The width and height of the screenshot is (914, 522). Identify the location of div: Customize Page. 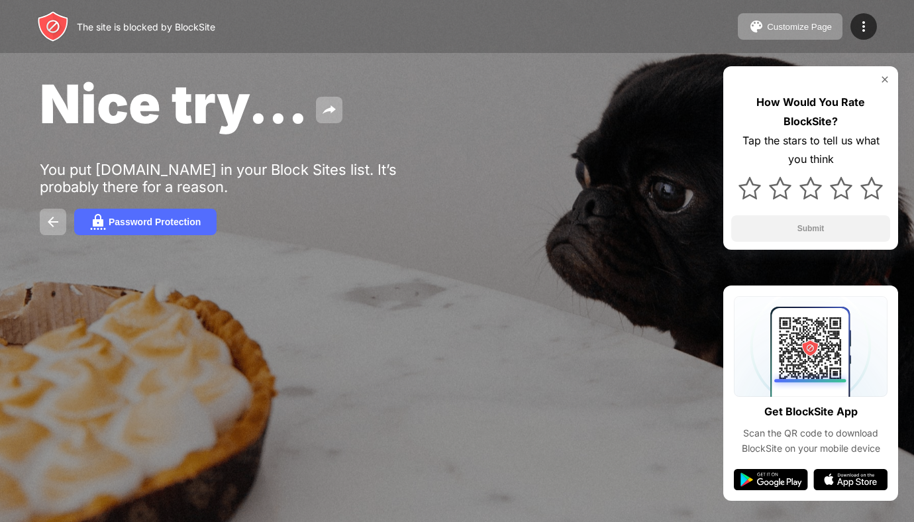
(800, 27).